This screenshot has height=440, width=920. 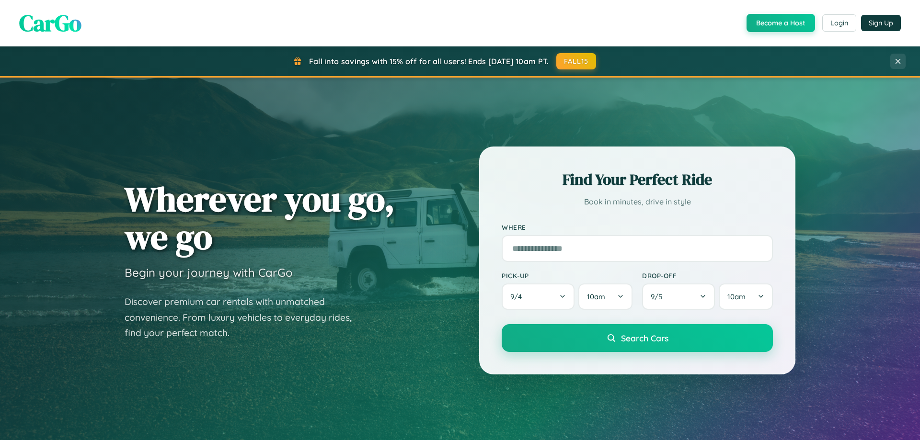 I want to click on p: Discover premium car rentals with unmatched convenience. From luxury vehicles to everyday rides, ..., so click(x=244, y=318).